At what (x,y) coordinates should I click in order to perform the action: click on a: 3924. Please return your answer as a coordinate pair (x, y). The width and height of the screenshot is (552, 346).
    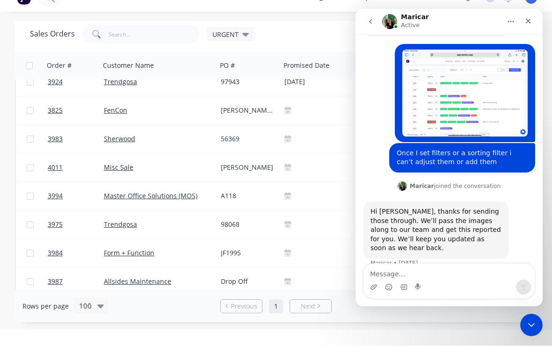
    Looking at the image, I should click on (76, 82).